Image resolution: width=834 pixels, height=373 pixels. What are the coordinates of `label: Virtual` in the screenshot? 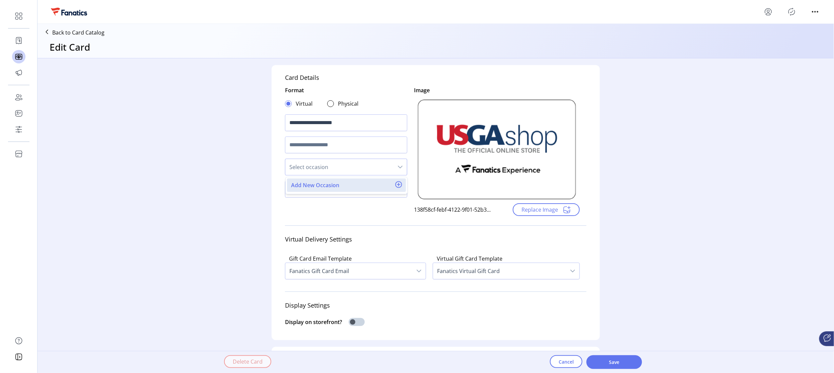 It's located at (304, 104).